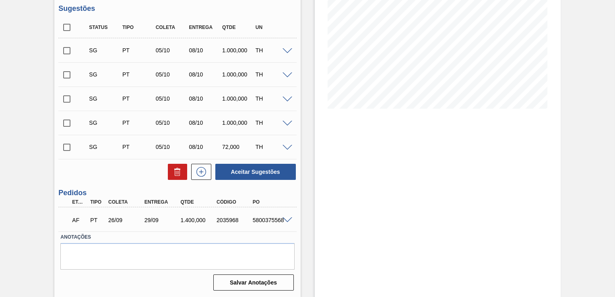 This screenshot has width=615, height=297. What do you see at coordinates (271, 27) in the screenshot?
I see `div: UN` at bounding box center [271, 27].